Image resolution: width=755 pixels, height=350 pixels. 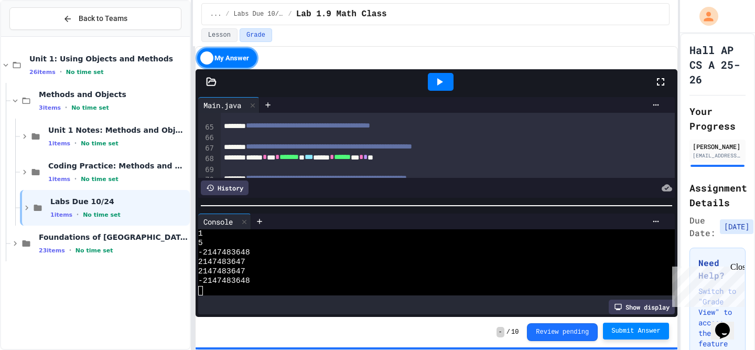 What do you see at coordinates (103, 18) in the screenshot?
I see `span: Back to Teams` at bounding box center [103, 18].